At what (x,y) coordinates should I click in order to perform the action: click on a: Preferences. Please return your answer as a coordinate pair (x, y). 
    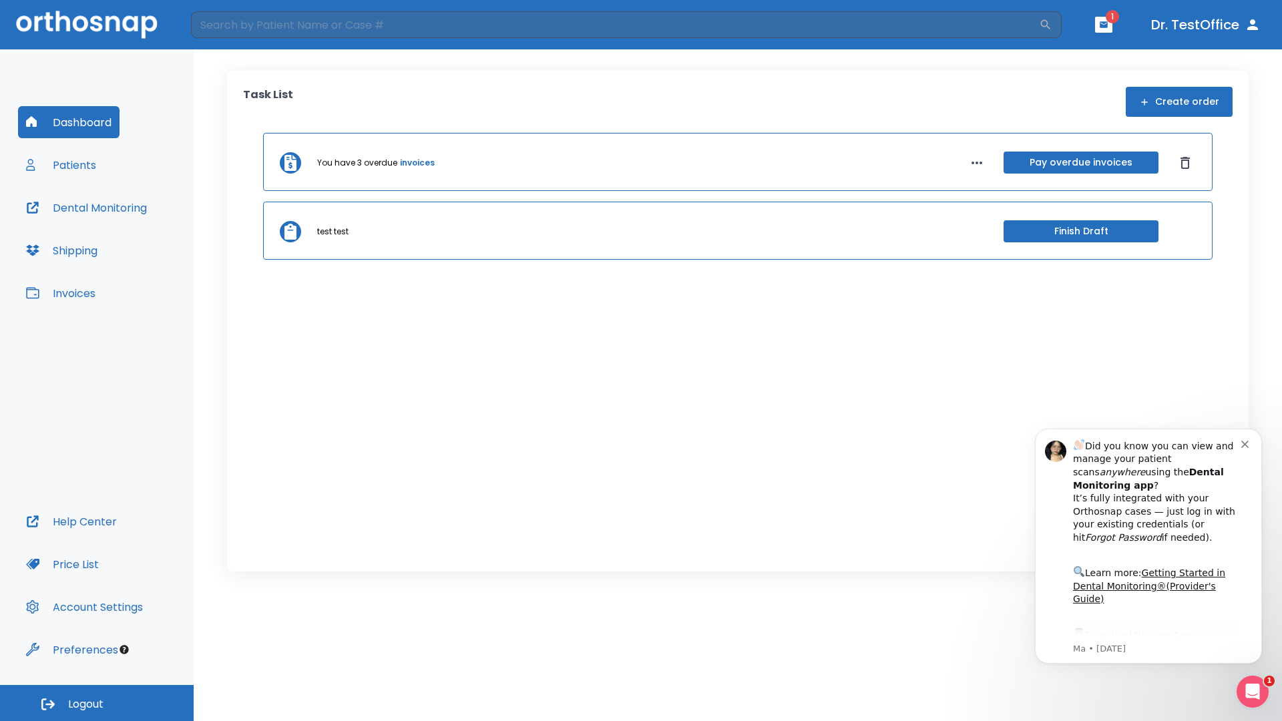
    Looking at the image, I should click on (72, 650).